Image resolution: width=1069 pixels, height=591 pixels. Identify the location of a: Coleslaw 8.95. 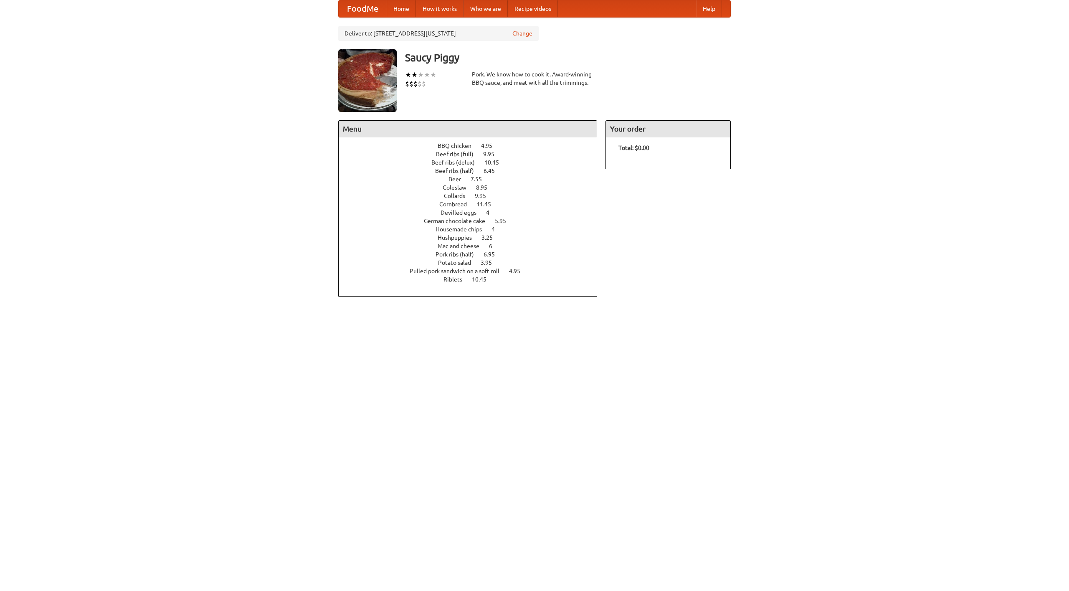
(473, 187).